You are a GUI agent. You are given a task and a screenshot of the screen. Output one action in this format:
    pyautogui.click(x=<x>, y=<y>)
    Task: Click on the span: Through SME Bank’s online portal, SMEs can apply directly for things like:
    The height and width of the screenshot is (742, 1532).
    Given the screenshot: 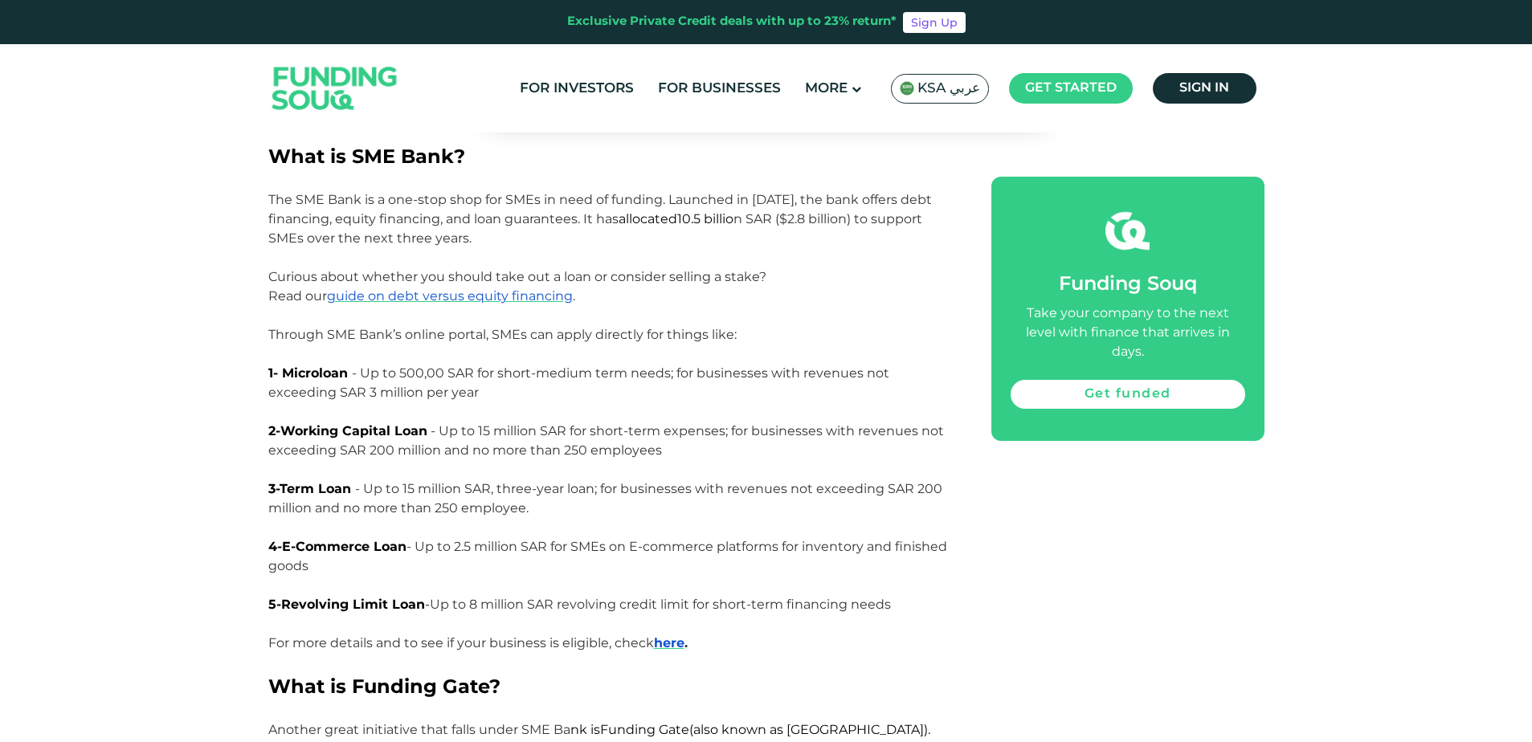 What is the action you would take?
    pyautogui.click(x=502, y=334)
    